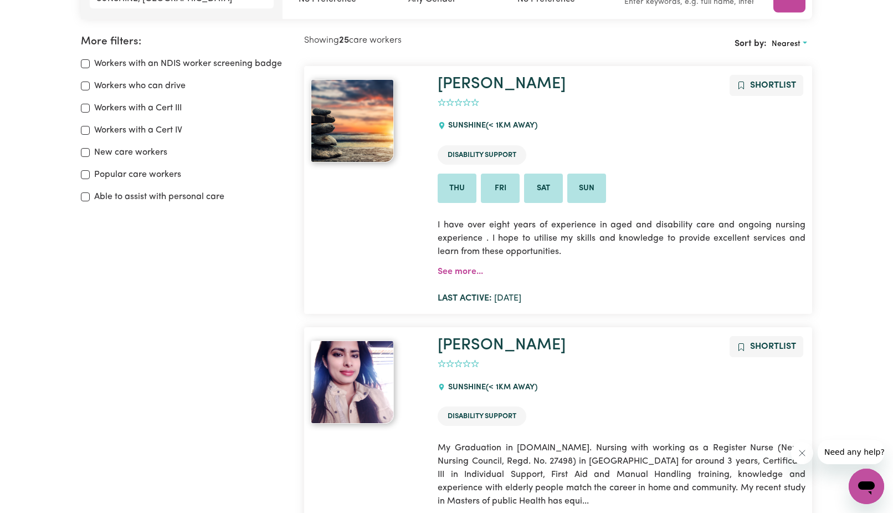 This screenshot has width=893, height=513. What do you see at coordinates (140, 86) in the screenshot?
I see `label: Workers who can drive` at bounding box center [140, 86].